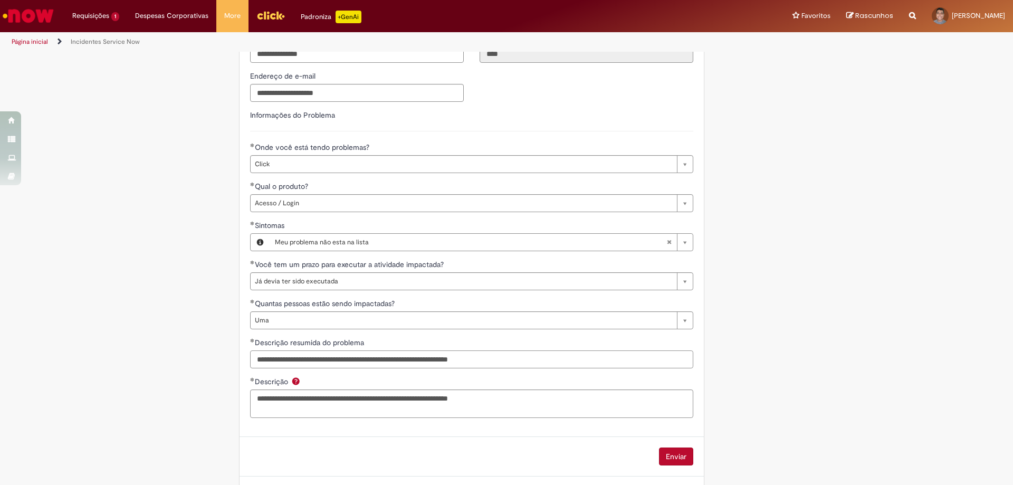  Describe the element at coordinates (481, 242) in the screenshot. I see `a: Meu problema não esta na listaLimpar campo Sintomas` at that location.